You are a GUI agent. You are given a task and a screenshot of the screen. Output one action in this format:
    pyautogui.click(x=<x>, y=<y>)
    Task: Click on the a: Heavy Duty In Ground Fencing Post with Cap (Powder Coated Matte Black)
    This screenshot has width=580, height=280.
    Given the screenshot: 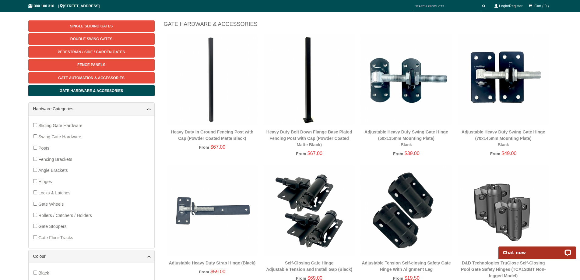 What is the action you would take?
    pyautogui.click(x=212, y=135)
    